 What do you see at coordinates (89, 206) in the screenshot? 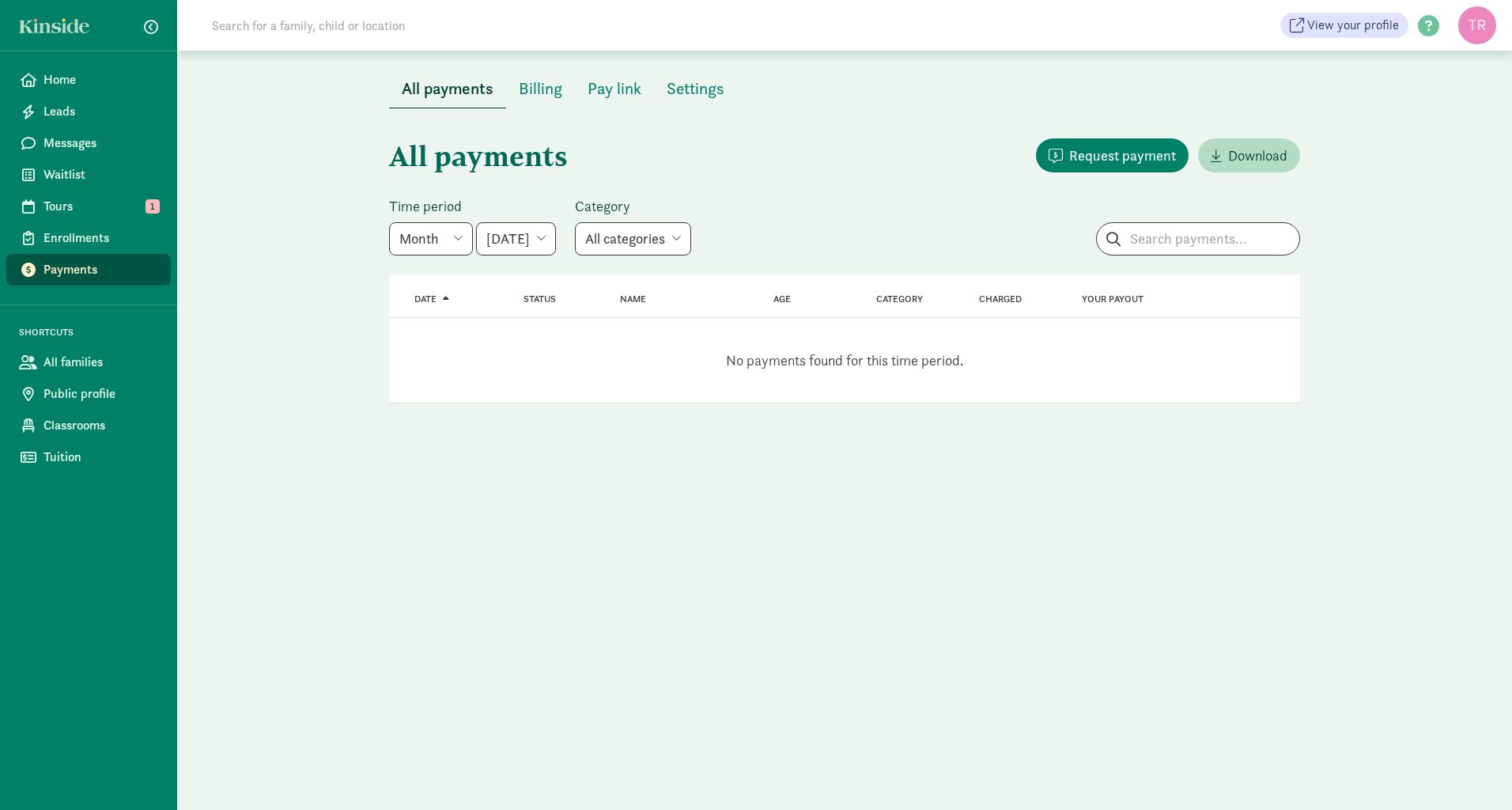
I see `a: Tours 1` at bounding box center [89, 206].